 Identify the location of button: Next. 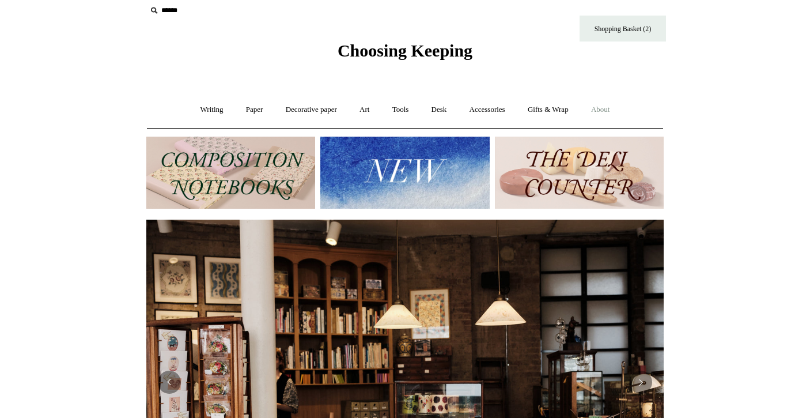
(640, 382).